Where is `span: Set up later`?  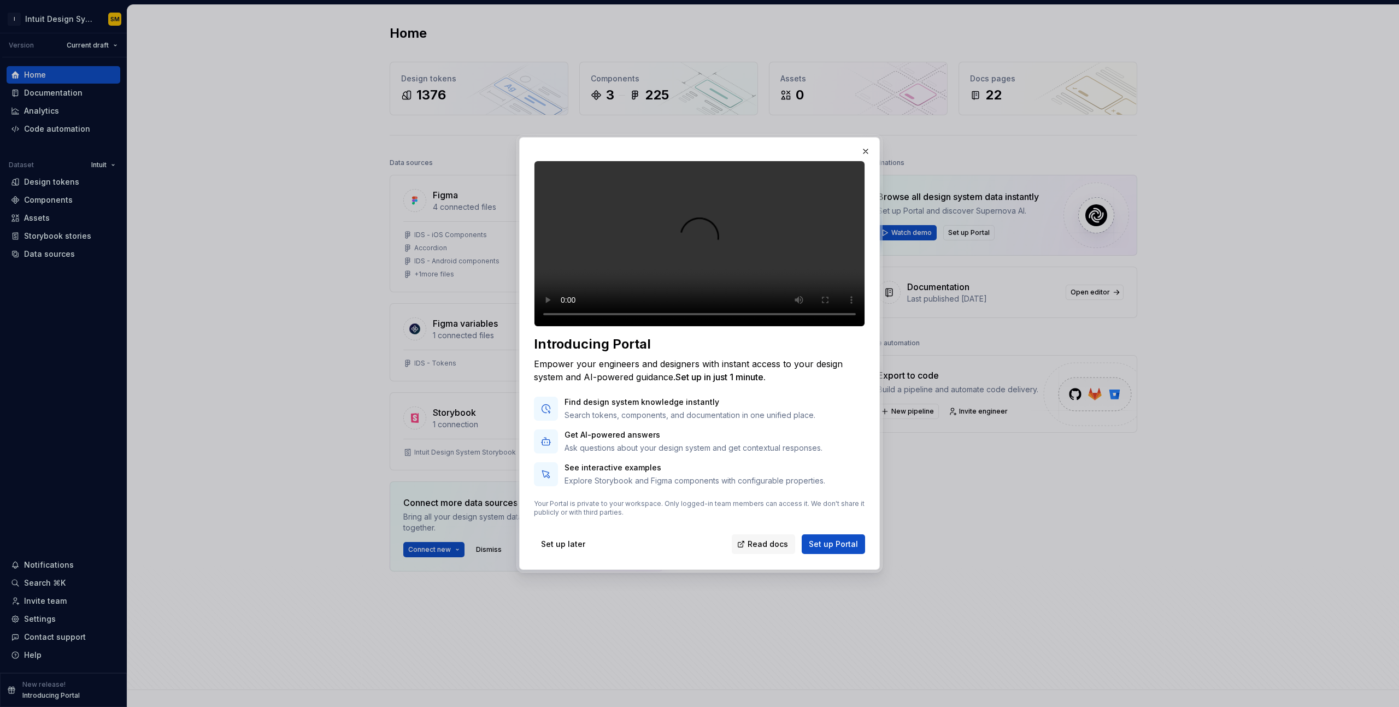 span: Set up later is located at coordinates (563, 544).